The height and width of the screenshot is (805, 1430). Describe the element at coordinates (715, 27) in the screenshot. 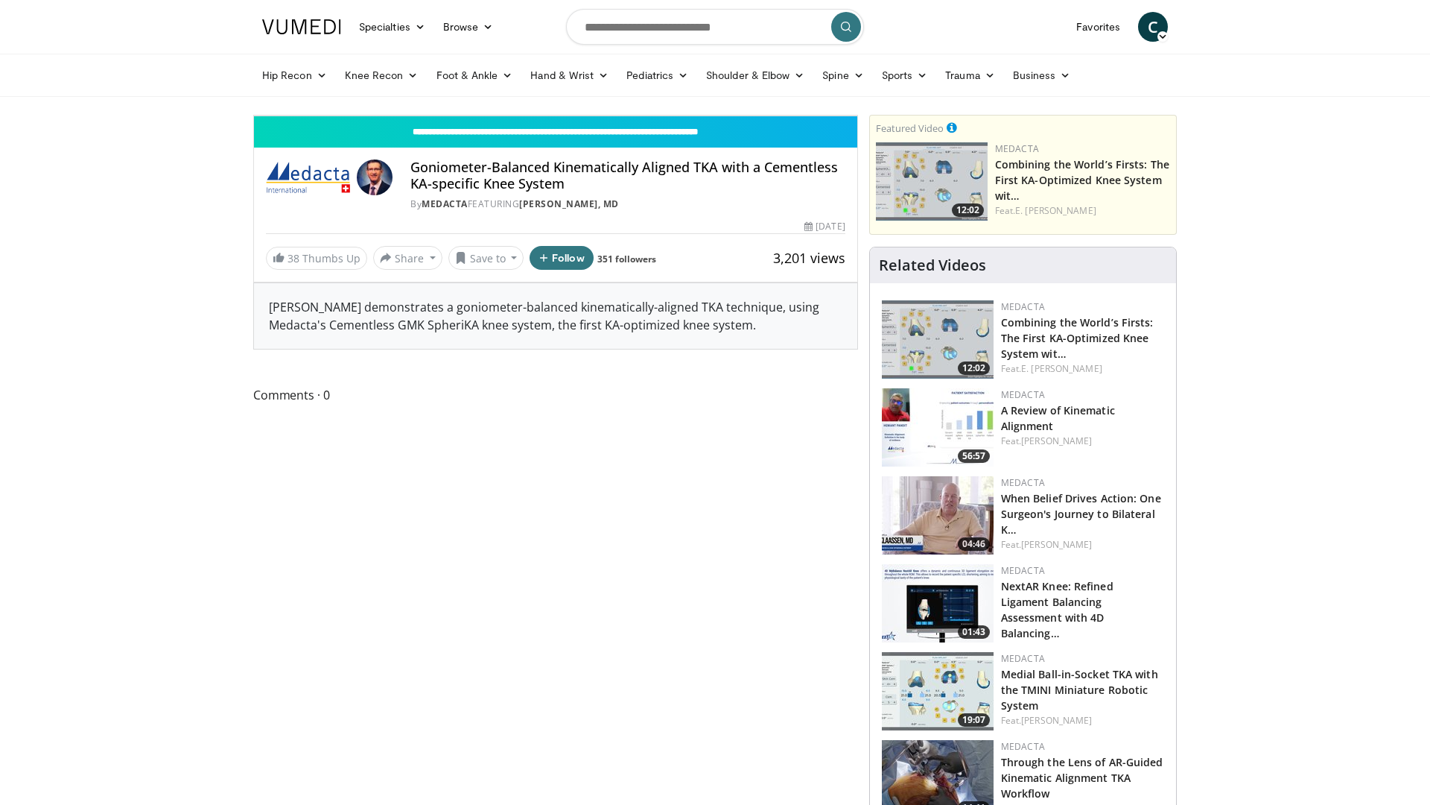

I see `input: Search topics, interventions` at that location.